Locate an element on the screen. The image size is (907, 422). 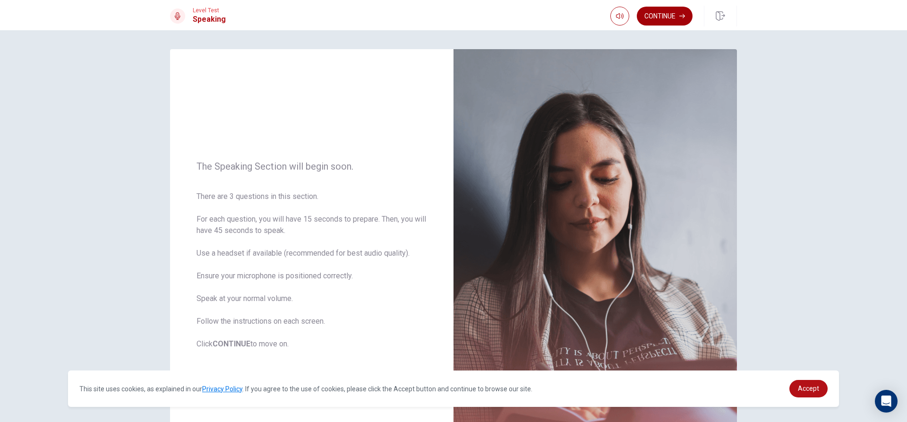
div: Open Intercom Messenger is located at coordinates (886, 401).